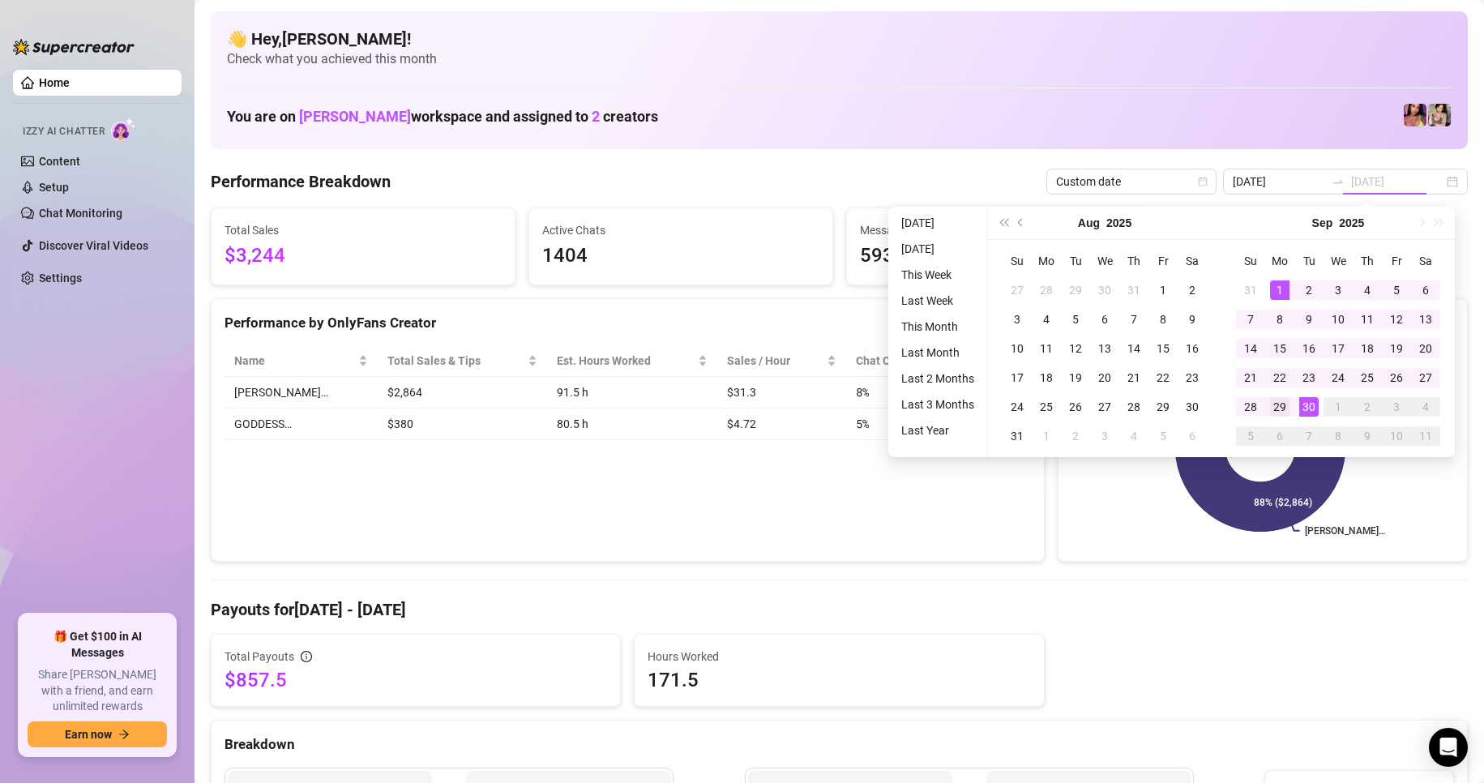 Image resolution: width=1484 pixels, height=783 pixels. Describe the element at coordinates (1397, 349) in the screenshot. I see `div: 19` at that location.